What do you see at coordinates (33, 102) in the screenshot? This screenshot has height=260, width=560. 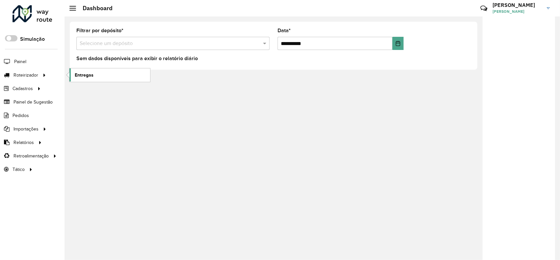 I see `span: Painel de Sugestão` at bounding box center [33, 102].